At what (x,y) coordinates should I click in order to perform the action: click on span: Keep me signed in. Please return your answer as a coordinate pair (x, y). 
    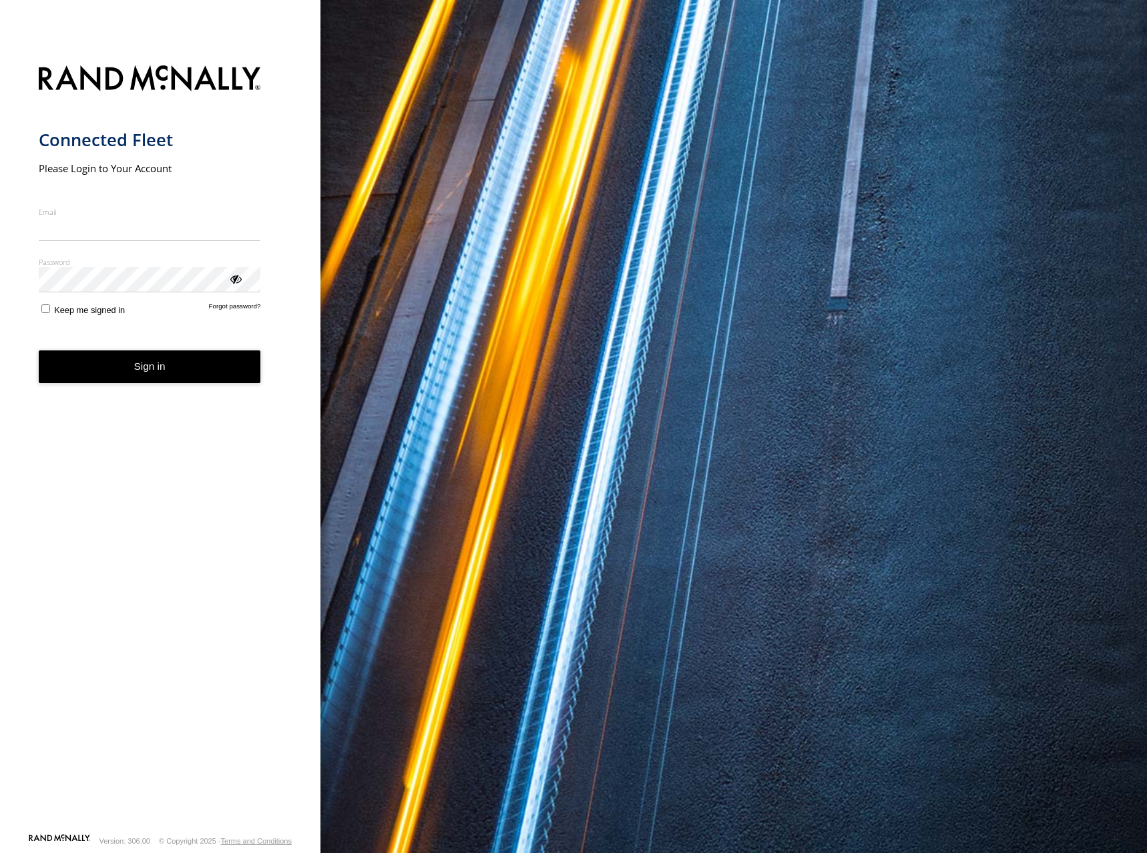
    Looking at the image, I should click on (89, 310).